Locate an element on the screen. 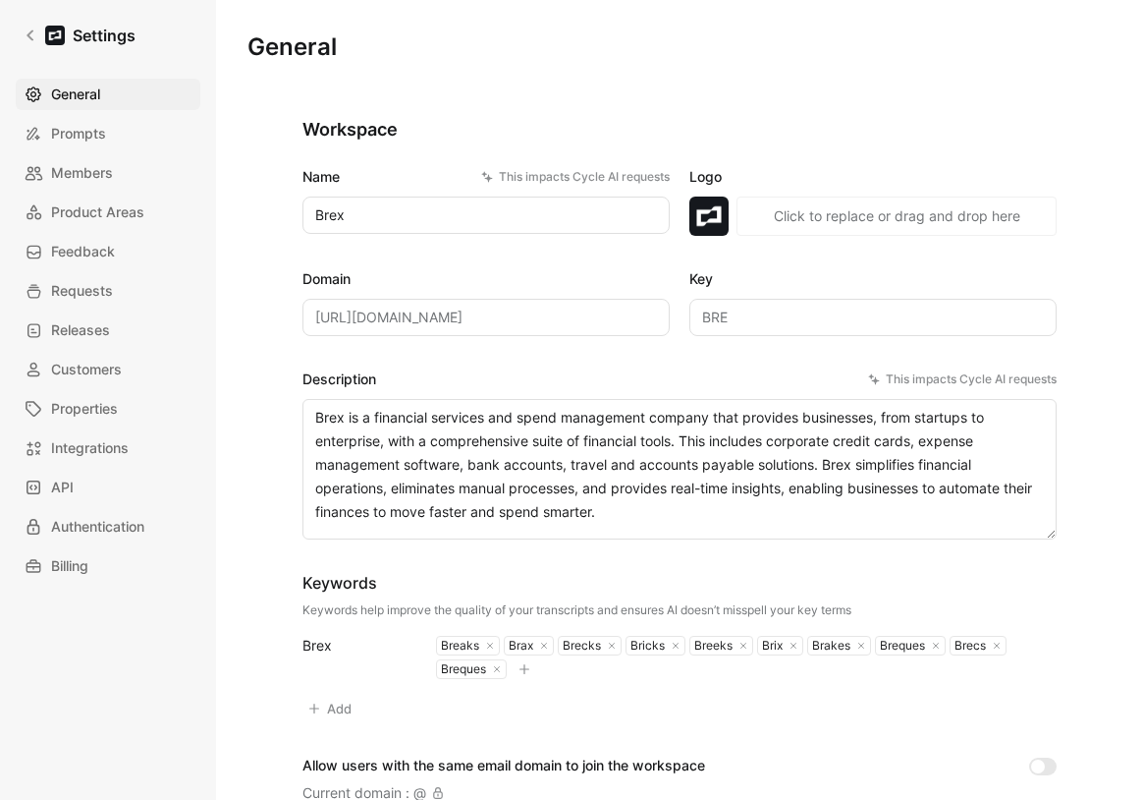 The image size is (1143, 800). div: Keywords help improve the quality of your transcripts and ensures AI doesn’t misspell your key terms is located at coordinates (577, 610).